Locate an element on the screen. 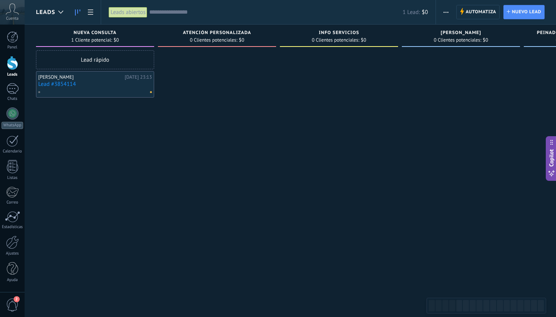  div: Correo is located at coordinates (12, 203).